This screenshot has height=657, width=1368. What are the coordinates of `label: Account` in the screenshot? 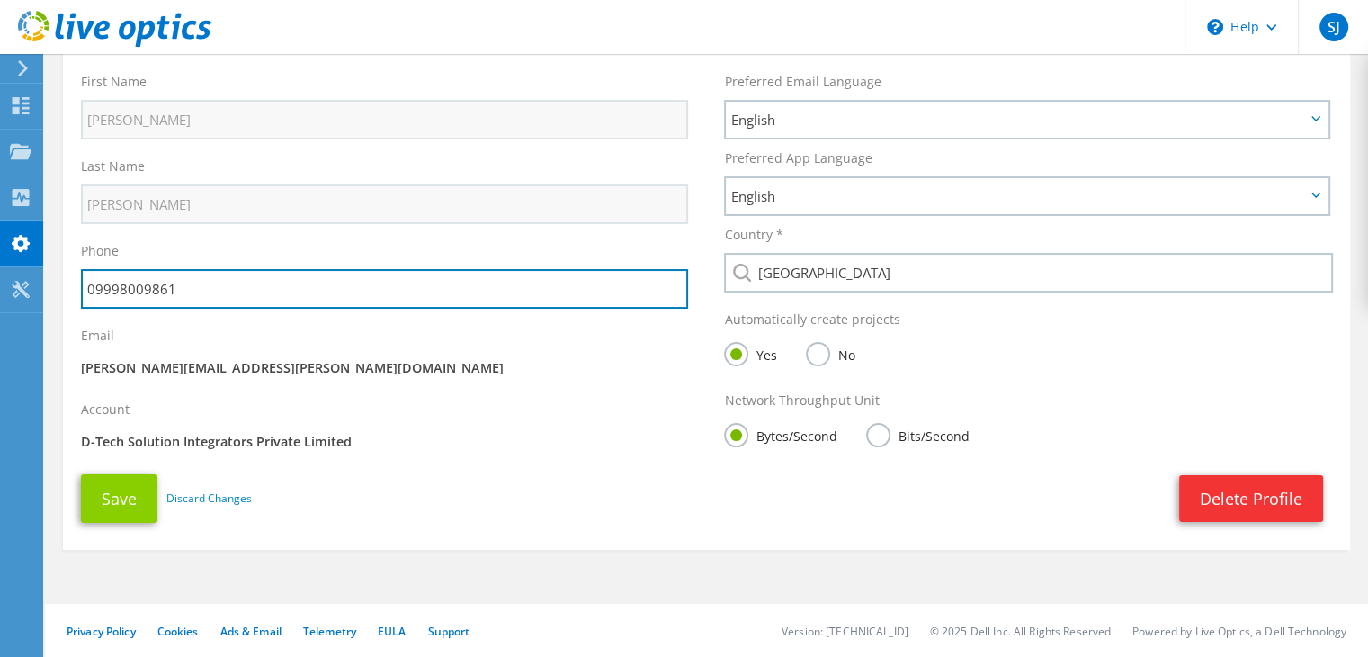 It's located at (105, 409).